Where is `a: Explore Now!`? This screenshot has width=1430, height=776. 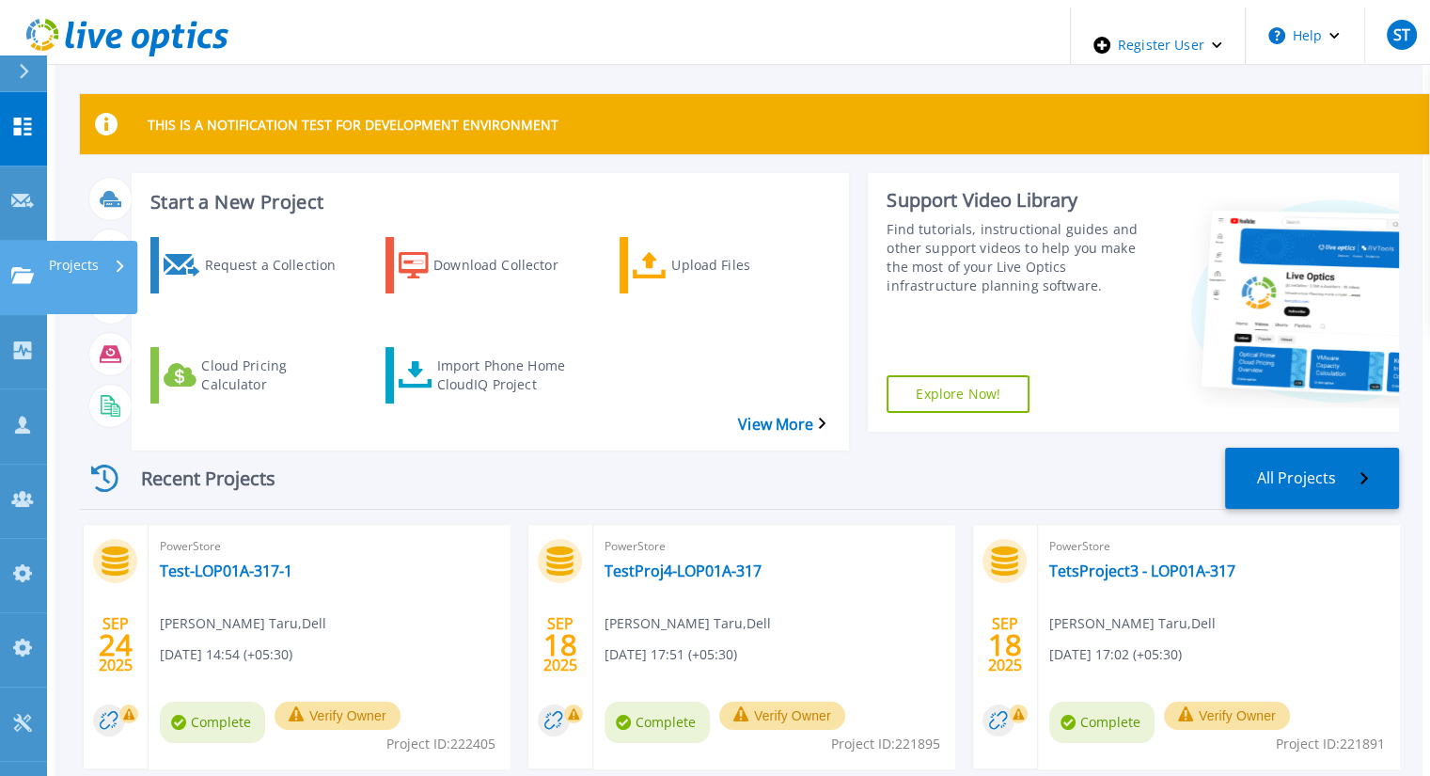 a: Explore Now! is located at coordinates (958, 394).